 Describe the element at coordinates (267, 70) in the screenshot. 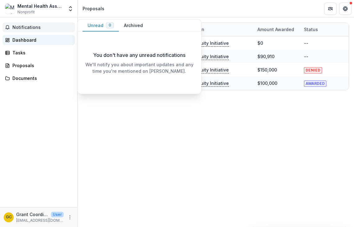

I see `div: $150,000` at that location.